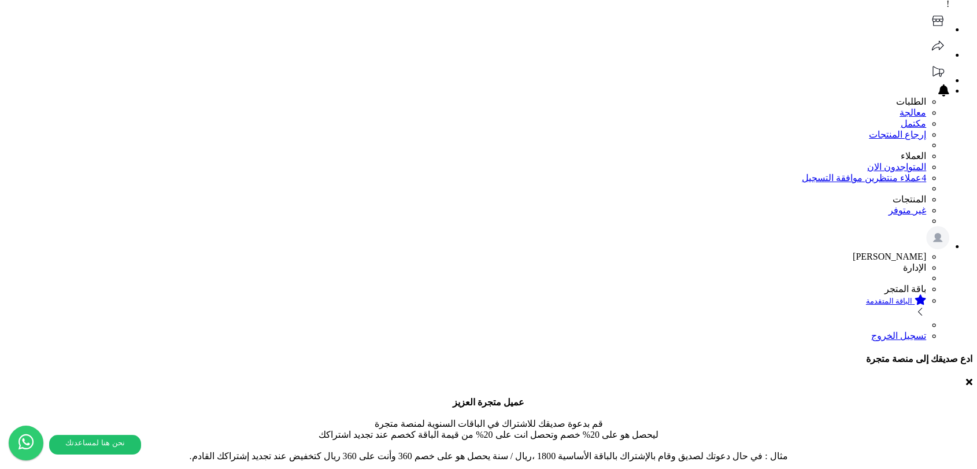 The height and width of the screenshot is (469, 977). What do you see at coordinates (938, 80) in the screenshot?
I see `a: تحديثات المنصة` at bounding box center [938, 80].